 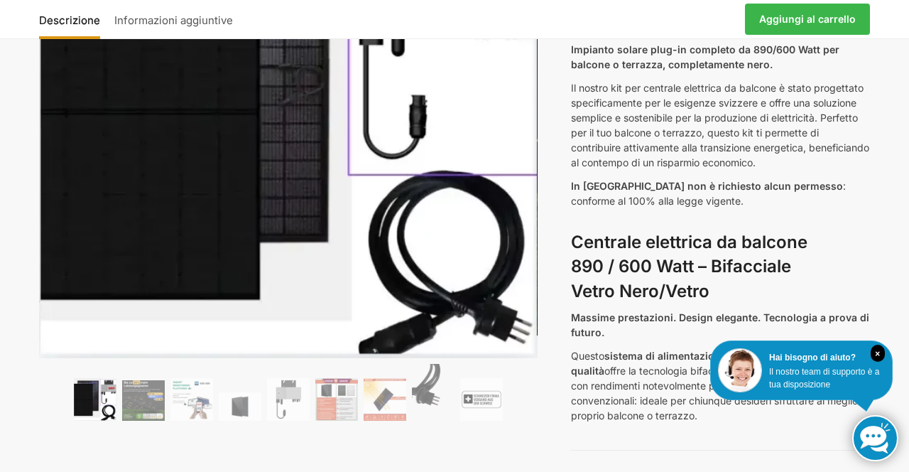 I want to click on font: Centrale elettrica da balcone 890 / 600 Watt – Bifacciale Vetro Nero/Vetro, so click(x=689, y=266).